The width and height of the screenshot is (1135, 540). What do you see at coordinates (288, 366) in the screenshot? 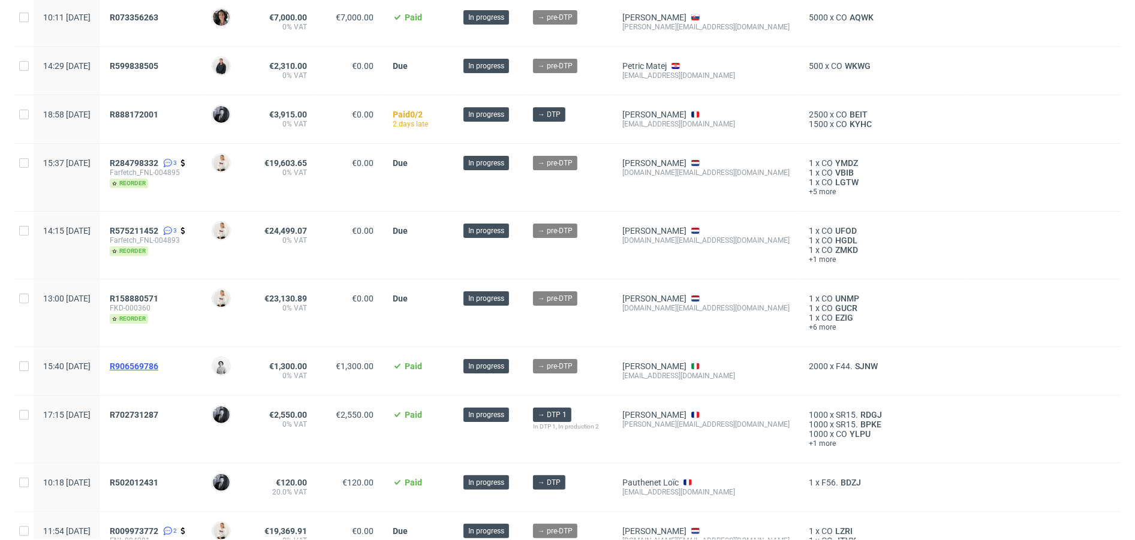
I see `span: €1,300.00` at bounding box center [288, 366].